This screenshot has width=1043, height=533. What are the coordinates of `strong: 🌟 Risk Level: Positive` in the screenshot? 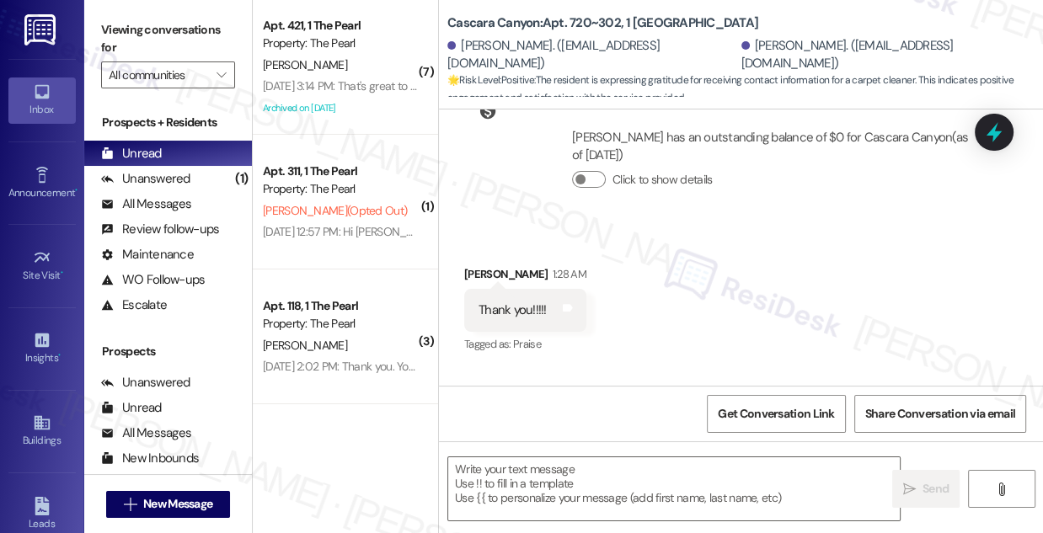 It's located at (490, 80).